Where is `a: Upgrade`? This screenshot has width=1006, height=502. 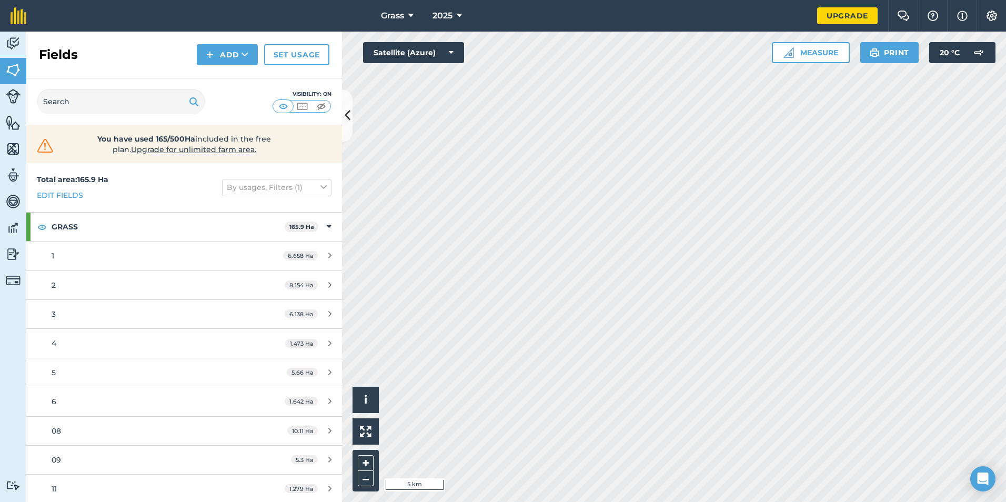
a: Upgrade is located at coordinates (847, 16).